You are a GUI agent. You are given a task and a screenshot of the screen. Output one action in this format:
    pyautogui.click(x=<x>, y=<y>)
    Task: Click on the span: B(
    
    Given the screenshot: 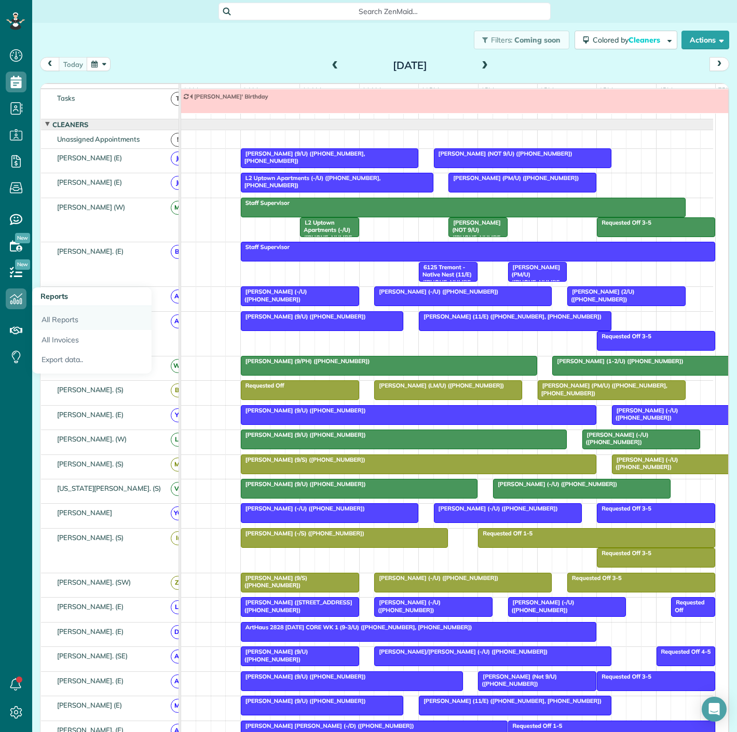 What is the action you would take?
    pyautogui.click(x=177, y=390)
    